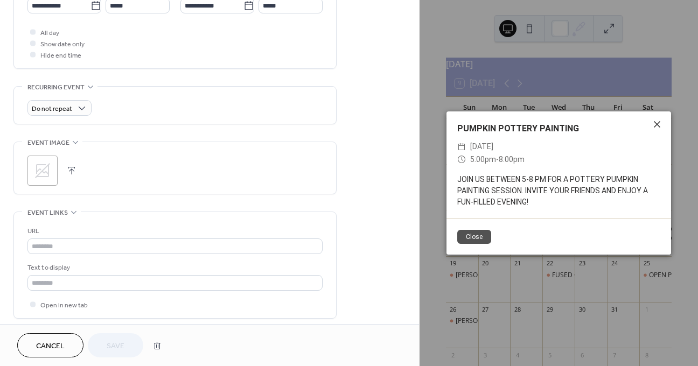 The width and height of the screenshot is (698, 366). I want to click on div: JOIN US BETWEEN 5-8 PM FOR A POTTERY PUMPKIN PAINTING SESSION. INVITE YOUR FRIENDS AND ENJOY A FU..., so click(559, 191).